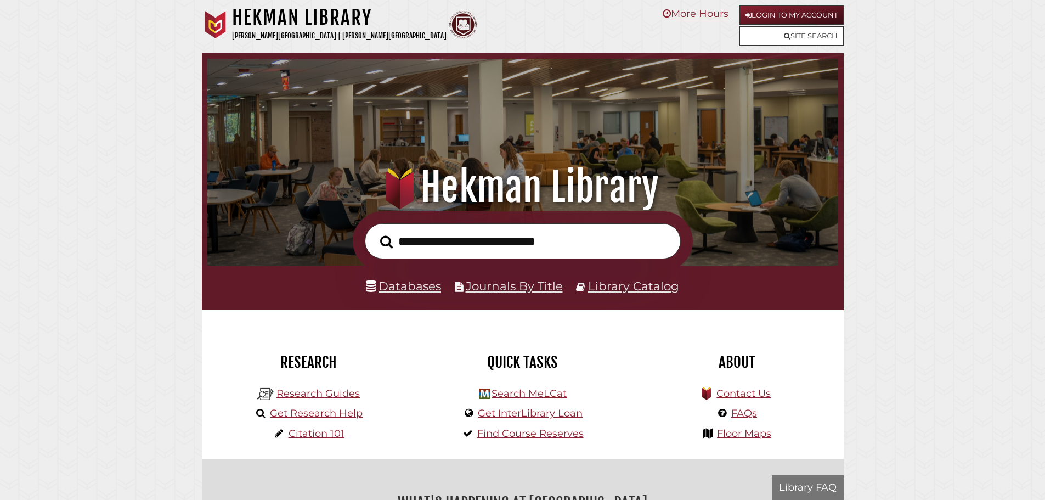 This screenshot has height=500, width=1045. I want to click on a: Journals By Title, so click(514, 286).